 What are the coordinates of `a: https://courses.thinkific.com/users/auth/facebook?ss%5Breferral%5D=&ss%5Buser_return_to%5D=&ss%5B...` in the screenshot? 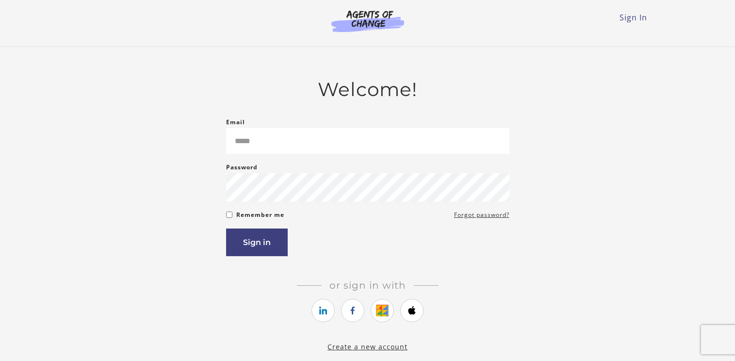 It's located at (352, 310).